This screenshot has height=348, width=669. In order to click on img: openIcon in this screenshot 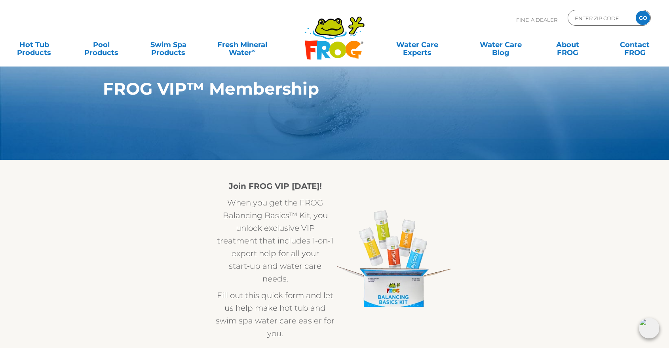, I will do `click(650, 328)`.